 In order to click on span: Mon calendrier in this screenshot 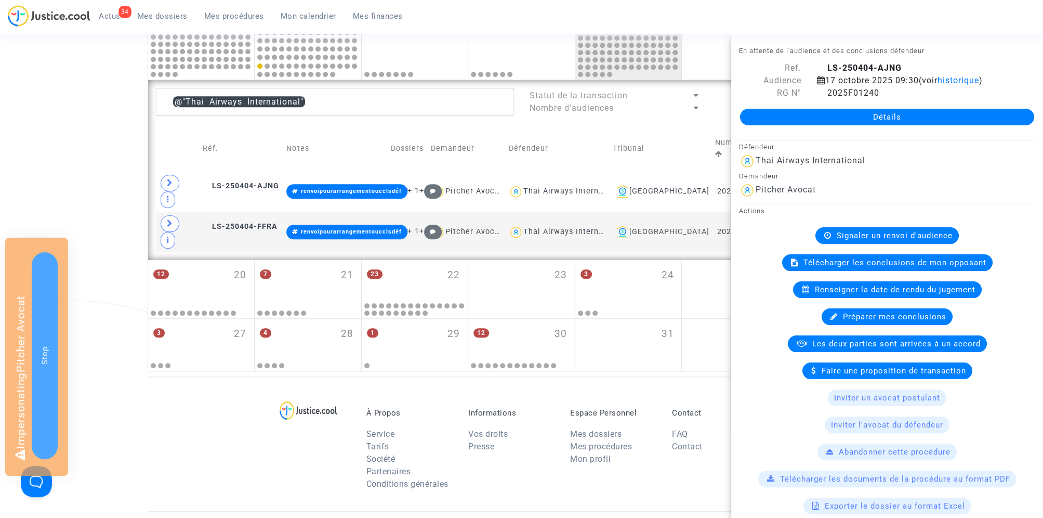, I will do `click(308, 16)`.